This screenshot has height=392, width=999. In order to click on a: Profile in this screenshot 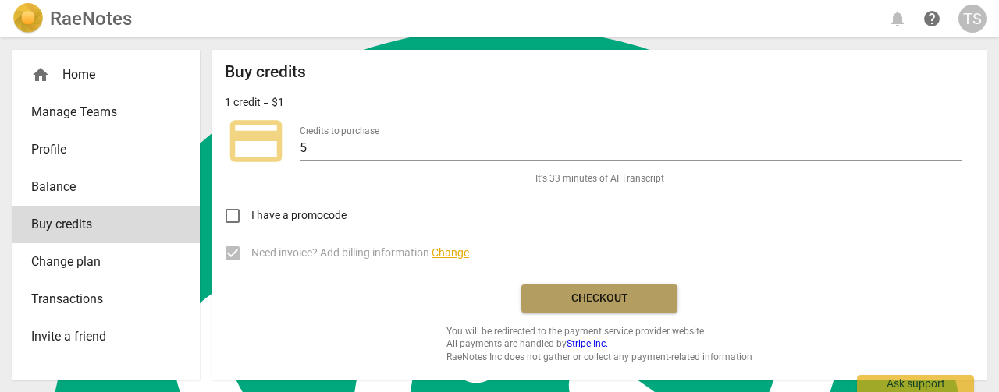, I will do `click(106, 150)`.